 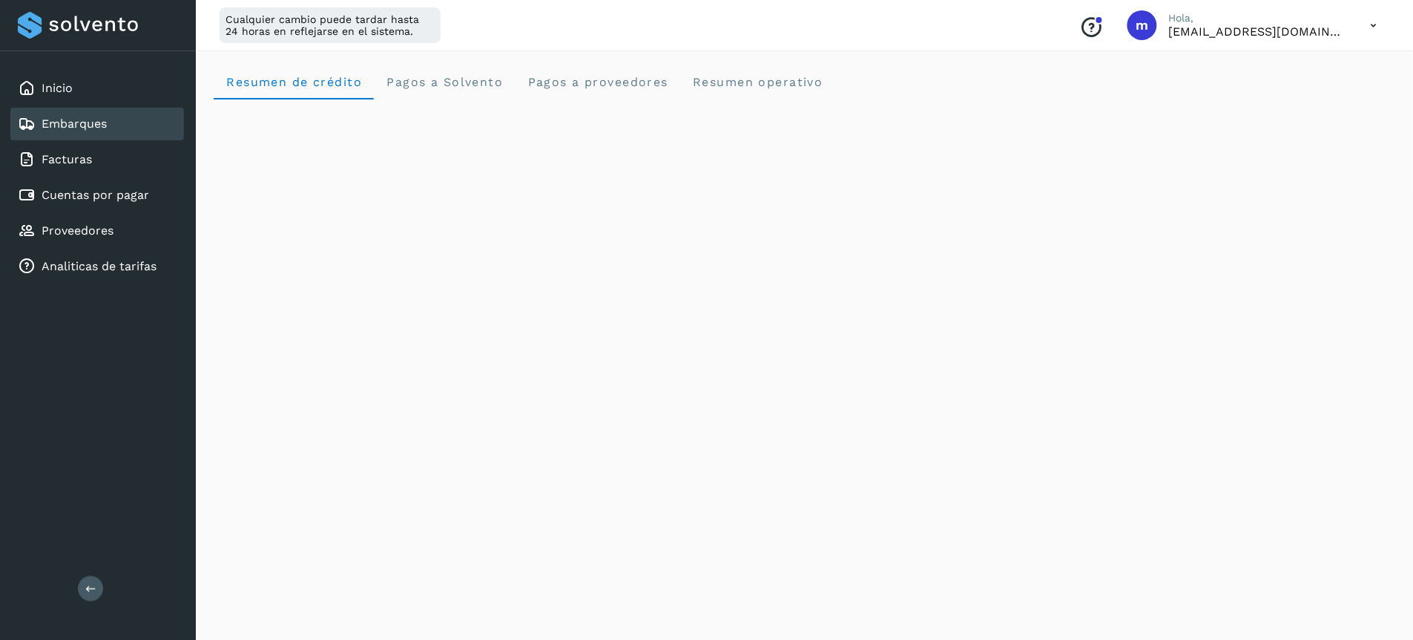 What do you see at coordinates (758, 82) in the screenshot?
I see `span: Resumen operativo` at bounding box center [758, 82].